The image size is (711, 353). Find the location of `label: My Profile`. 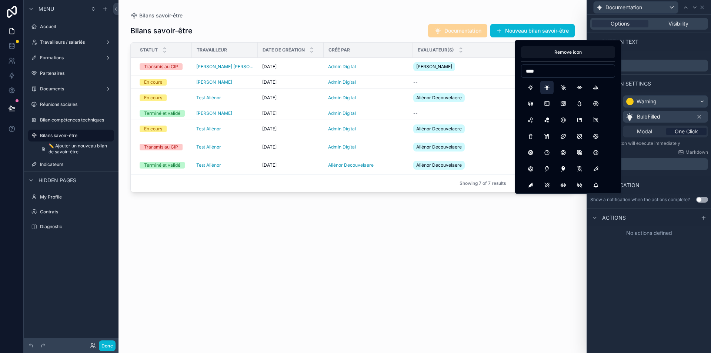

label: My Profile is located at coordinates (76, 197).